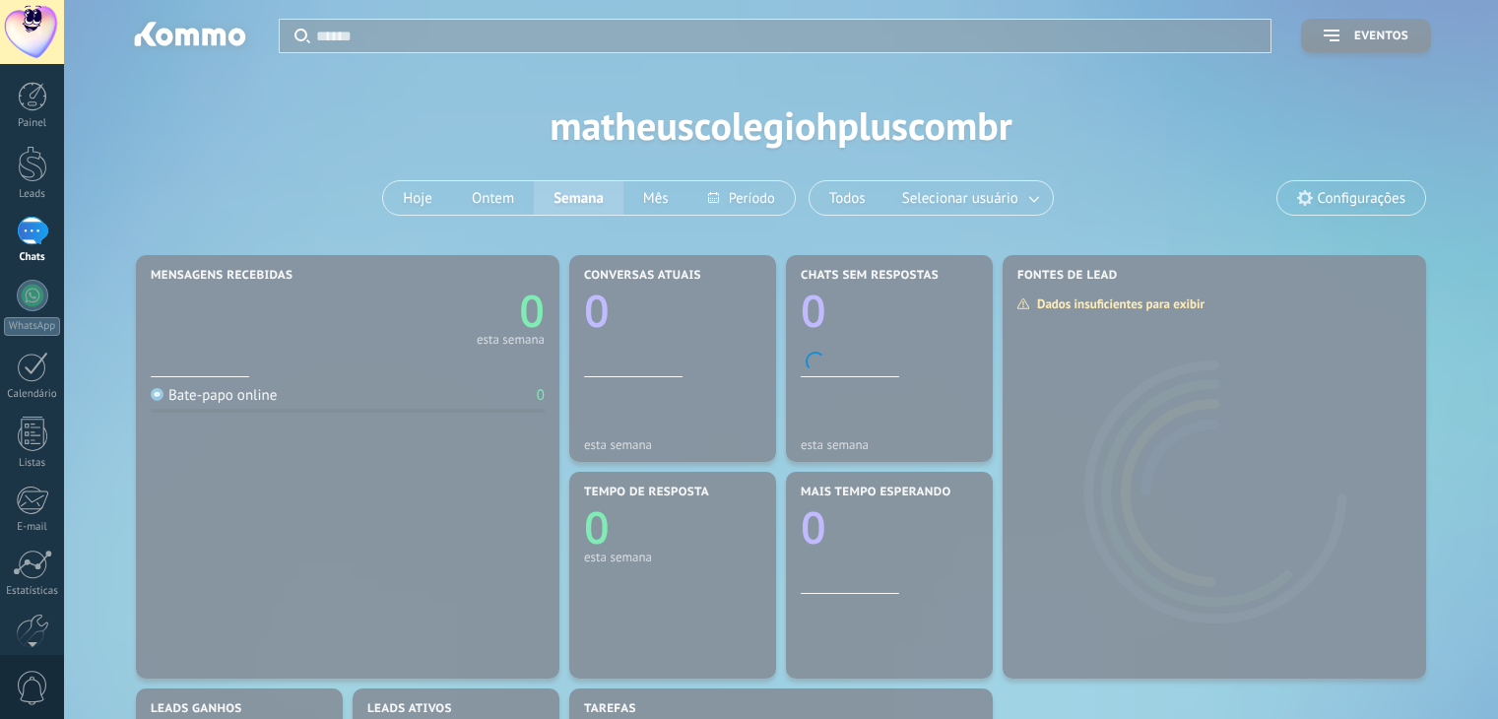  I want to click on div: Chats, so click(33, 257).